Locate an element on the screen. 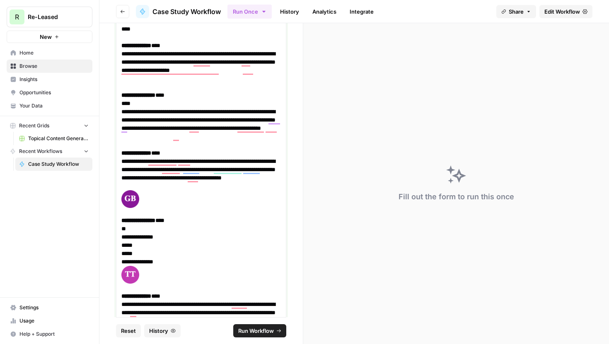  span: Re-Leased is located at coordinates (53, 17).